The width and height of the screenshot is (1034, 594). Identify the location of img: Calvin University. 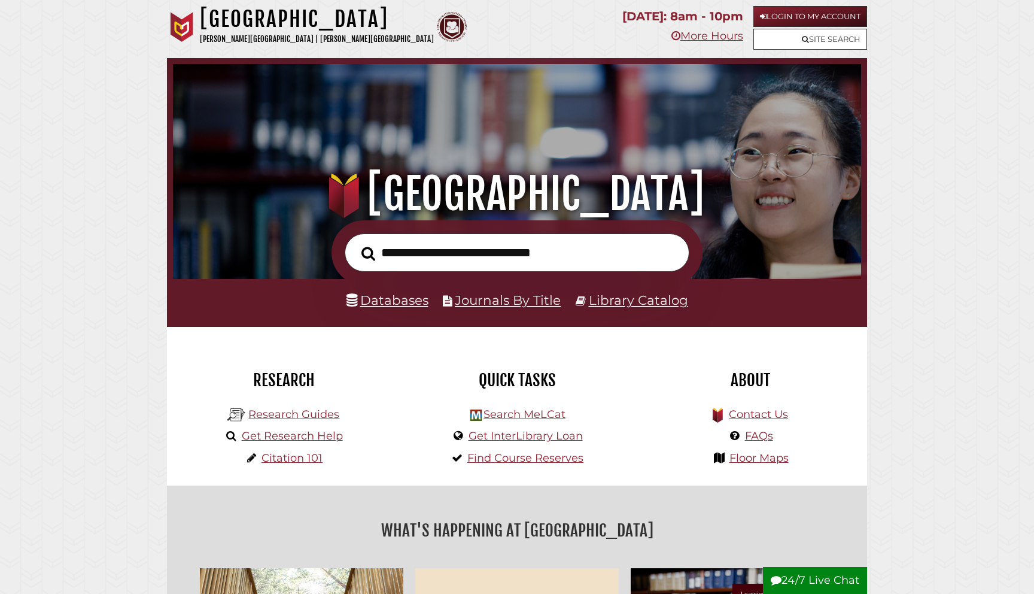
(182, 27).